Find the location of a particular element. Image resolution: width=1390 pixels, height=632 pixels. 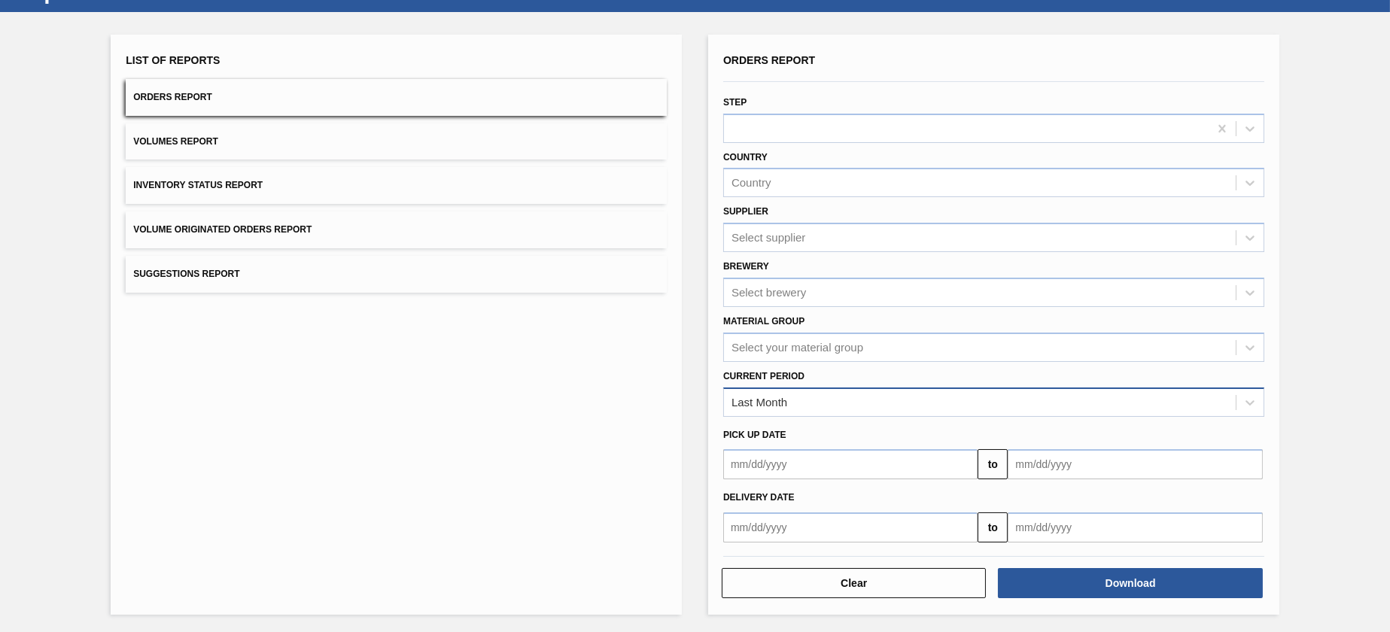

div: Select your material group is located at coordinates (797, 347).